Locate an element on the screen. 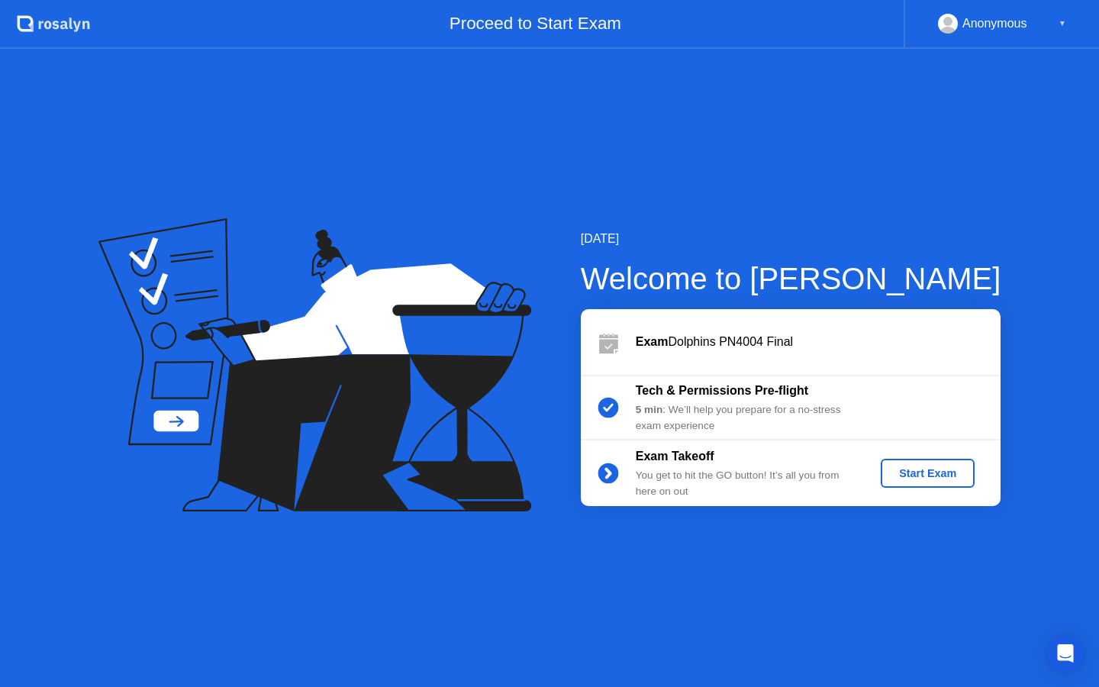 Image resolution: width=1099 pixels, height=687 pixels. div: Open Intercom Messenger is located at coordinates (1066, 654).